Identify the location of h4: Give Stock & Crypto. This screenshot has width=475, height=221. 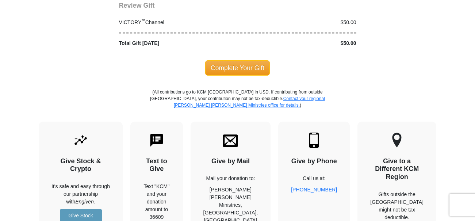
(81, 165).